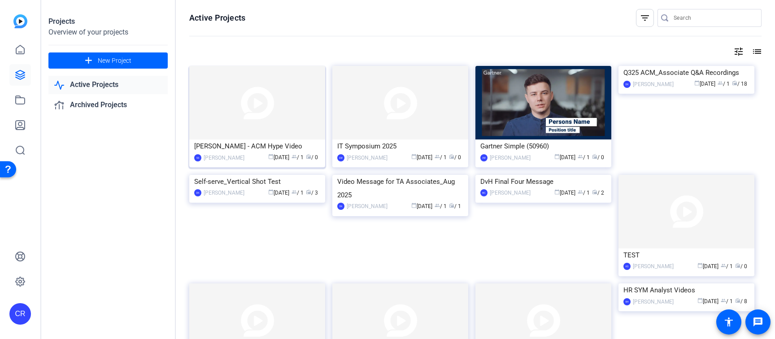  I want to click on mat-icon: list, so click(756, 52).